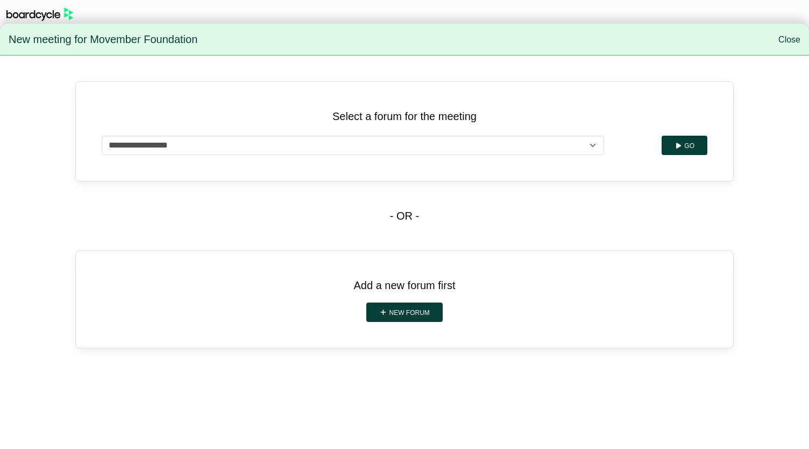 The image size is (809, 449). I want to click on button: Go, so click(684, 145).